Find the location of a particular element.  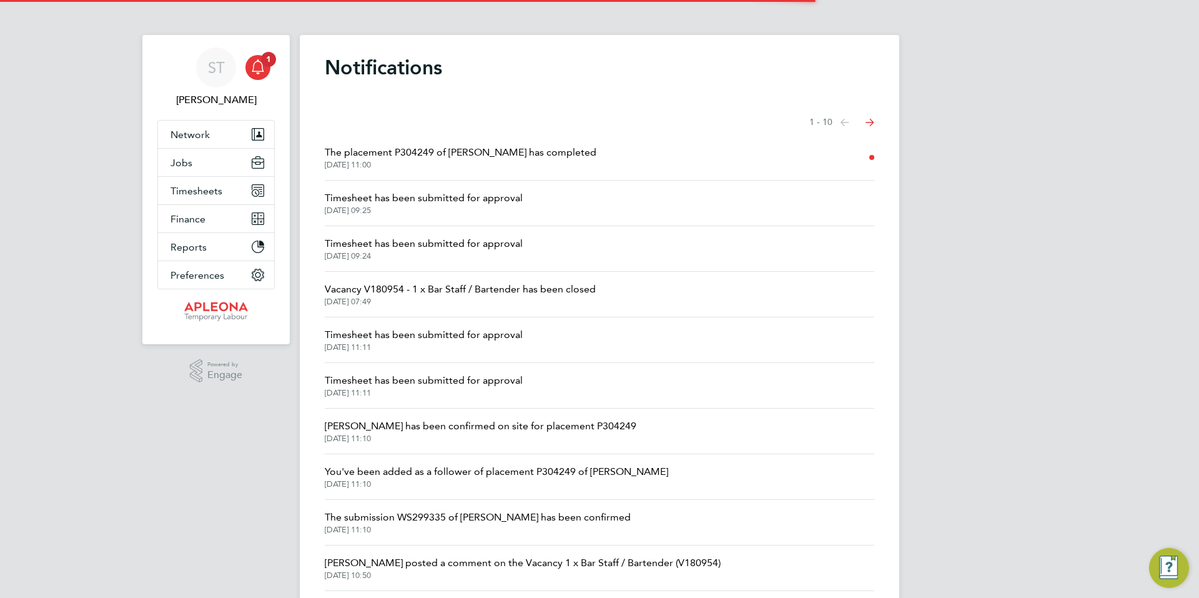

span: Reports is located at coordinates (189, 247).